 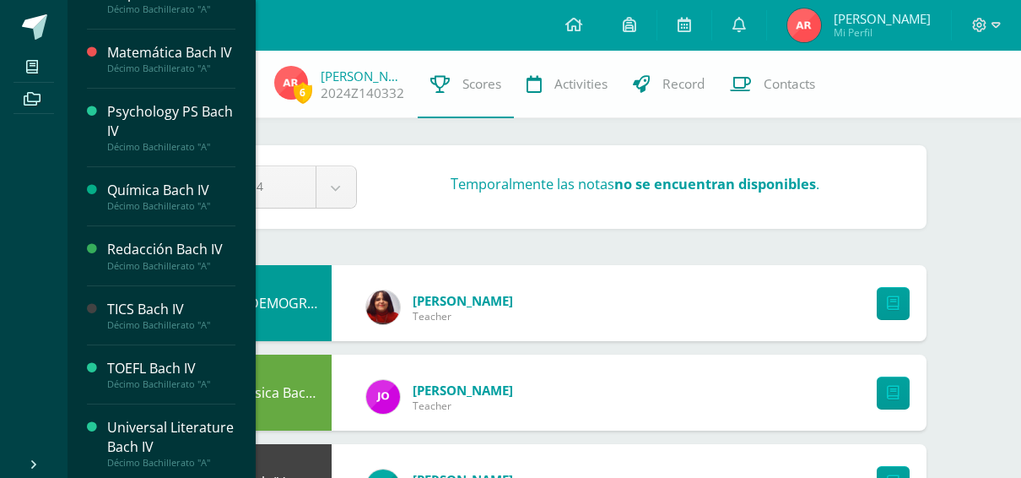 What do you see at coordinates (171, 443) in the screenshot?
I see `a: Universal Literature Bach IVDécimo Bachillerato "A"` at bounding box center [171, 443].